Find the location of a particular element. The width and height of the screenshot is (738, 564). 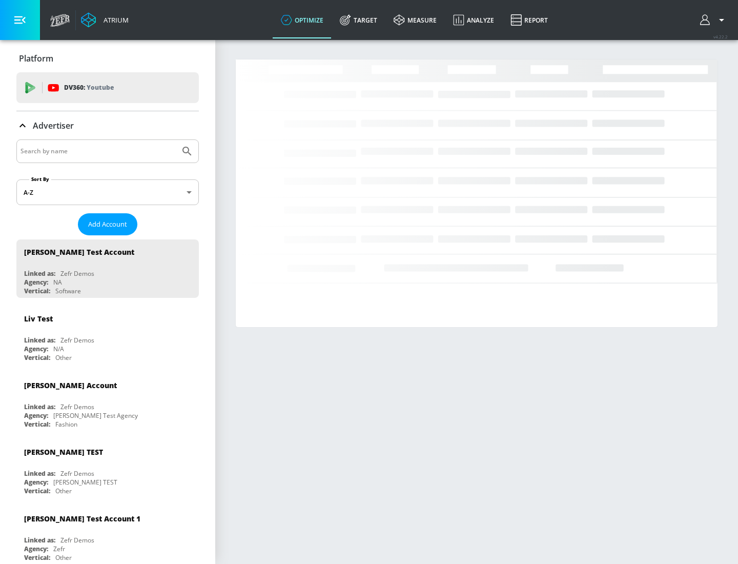

div: Software is located at coordinates (68, 291).